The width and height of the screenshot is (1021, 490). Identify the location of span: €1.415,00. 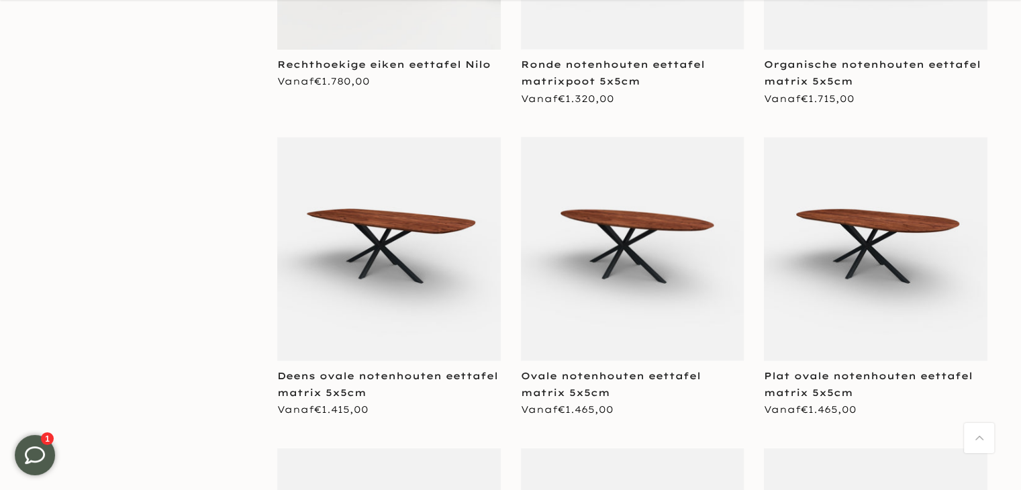
(341, 409).